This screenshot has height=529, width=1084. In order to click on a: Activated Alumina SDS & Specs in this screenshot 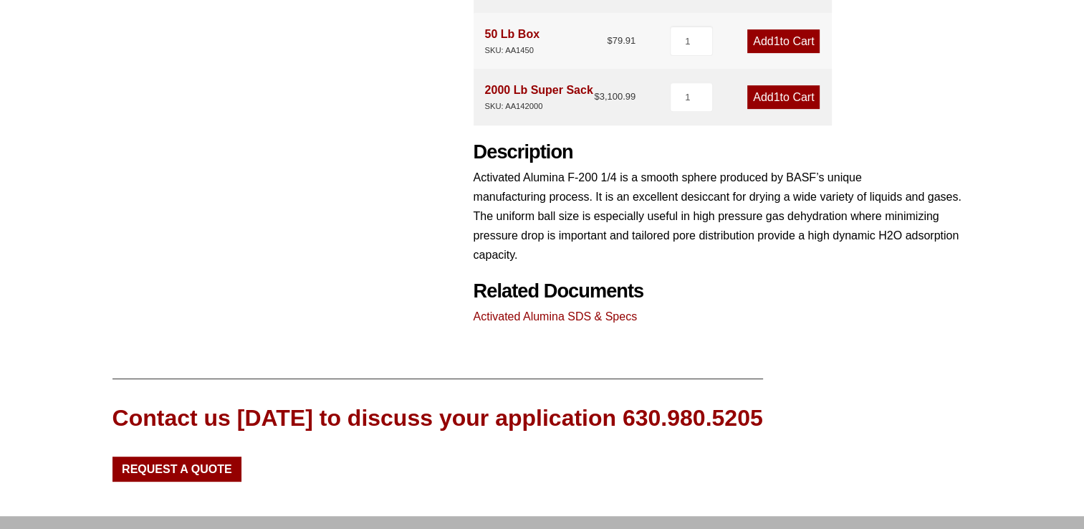, I will do `click(555, 316)`.